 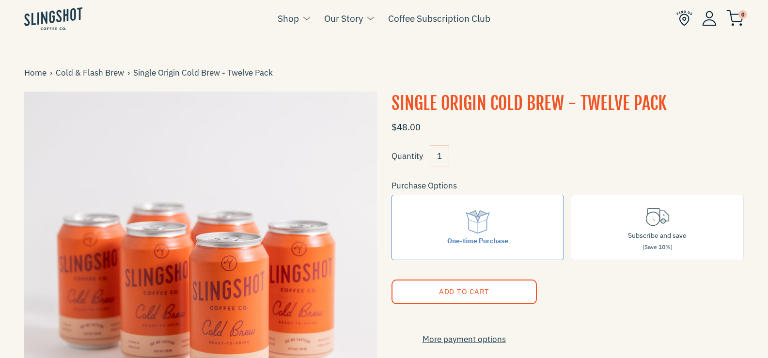 I want to click on span: 0, so click(x=743, y=15).